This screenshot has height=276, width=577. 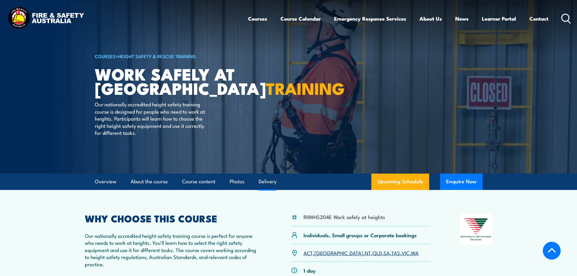 What do you see at coordinates (173, 250) in the screenshot?
I see `p: Our nationally accredited height safety training course is perfect for anyone who needs to work a...` at bounding box center [173, 250].